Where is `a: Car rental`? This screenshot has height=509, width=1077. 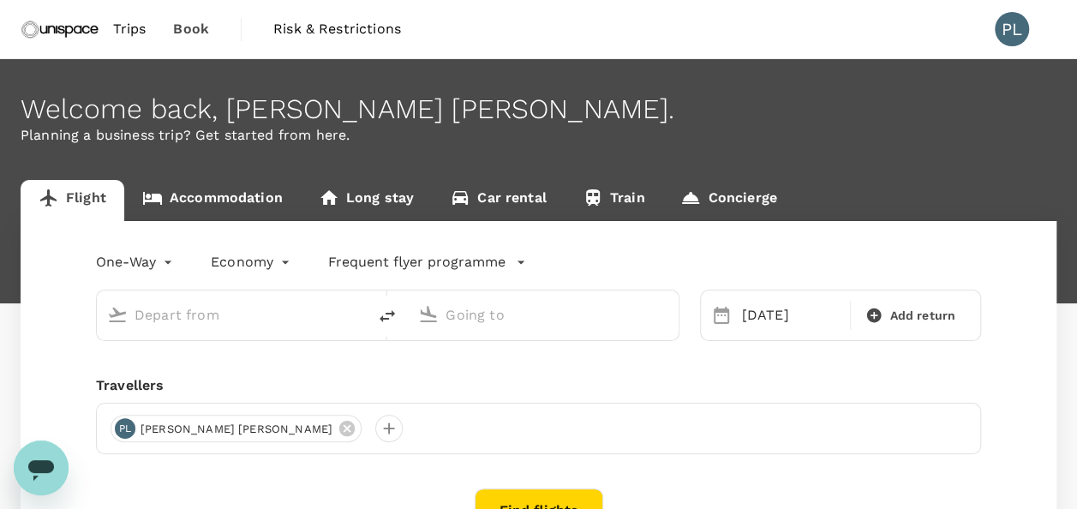
a: Car rental is located at coordinates (498, 200).